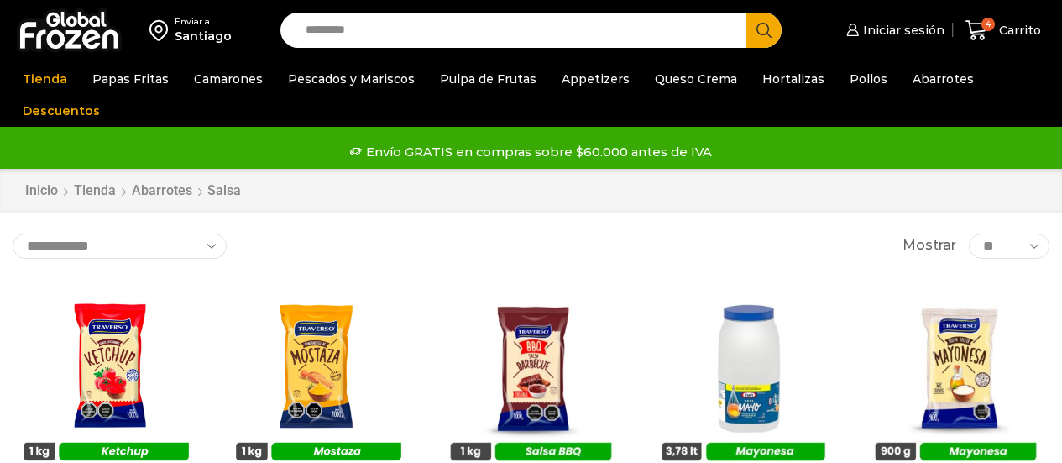 The height and width of the screenshot is (463, 1062). Describe the element at coordinates (1003, 30) in the screenshot. I see `a: 4 Carrito` at that location.